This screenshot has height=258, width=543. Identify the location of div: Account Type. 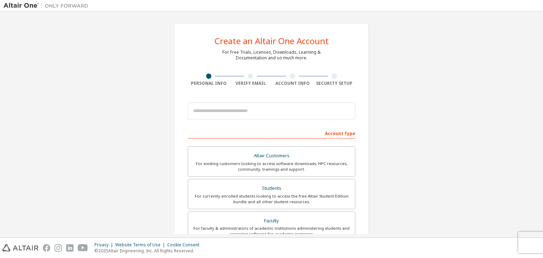
(271, 133).